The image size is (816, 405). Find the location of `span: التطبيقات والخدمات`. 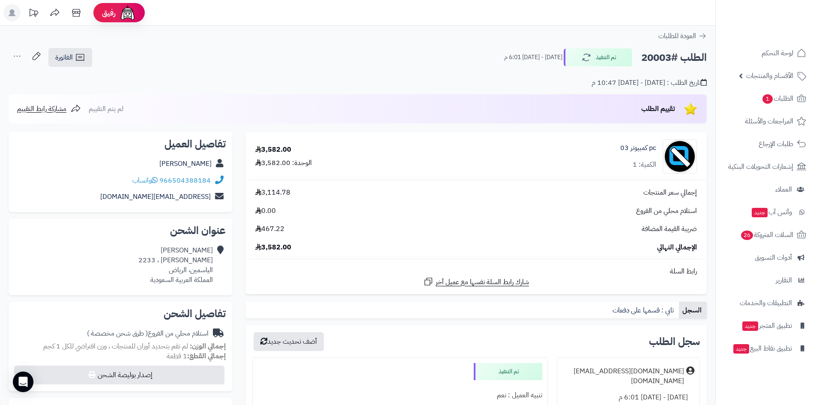

span: التطبيقات والخدمات is located at coordinates (766, 303).